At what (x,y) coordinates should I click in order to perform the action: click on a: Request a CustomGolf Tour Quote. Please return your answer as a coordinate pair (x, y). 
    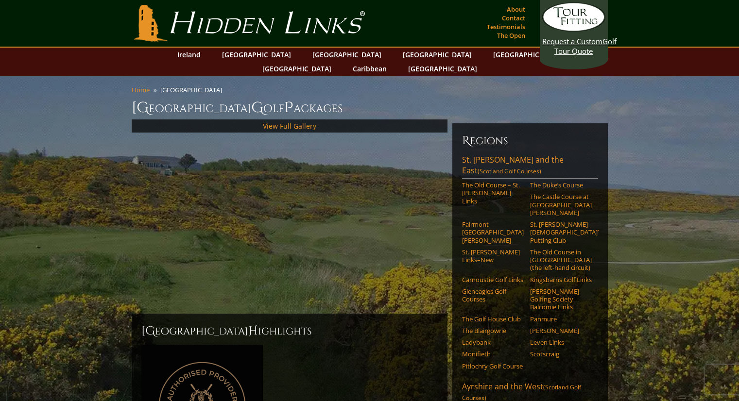
    Looking at the image, I should click on (574, 29).